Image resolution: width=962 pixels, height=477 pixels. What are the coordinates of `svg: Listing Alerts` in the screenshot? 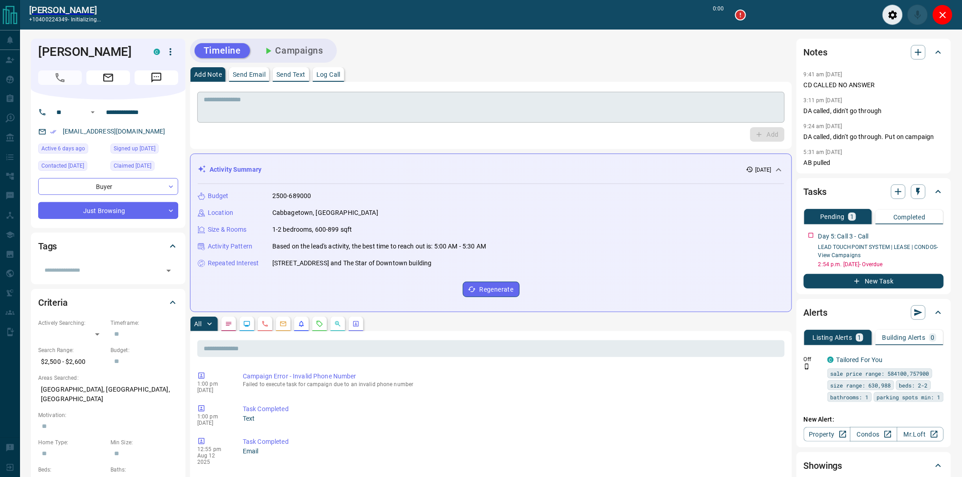 It's located at (301, 324).